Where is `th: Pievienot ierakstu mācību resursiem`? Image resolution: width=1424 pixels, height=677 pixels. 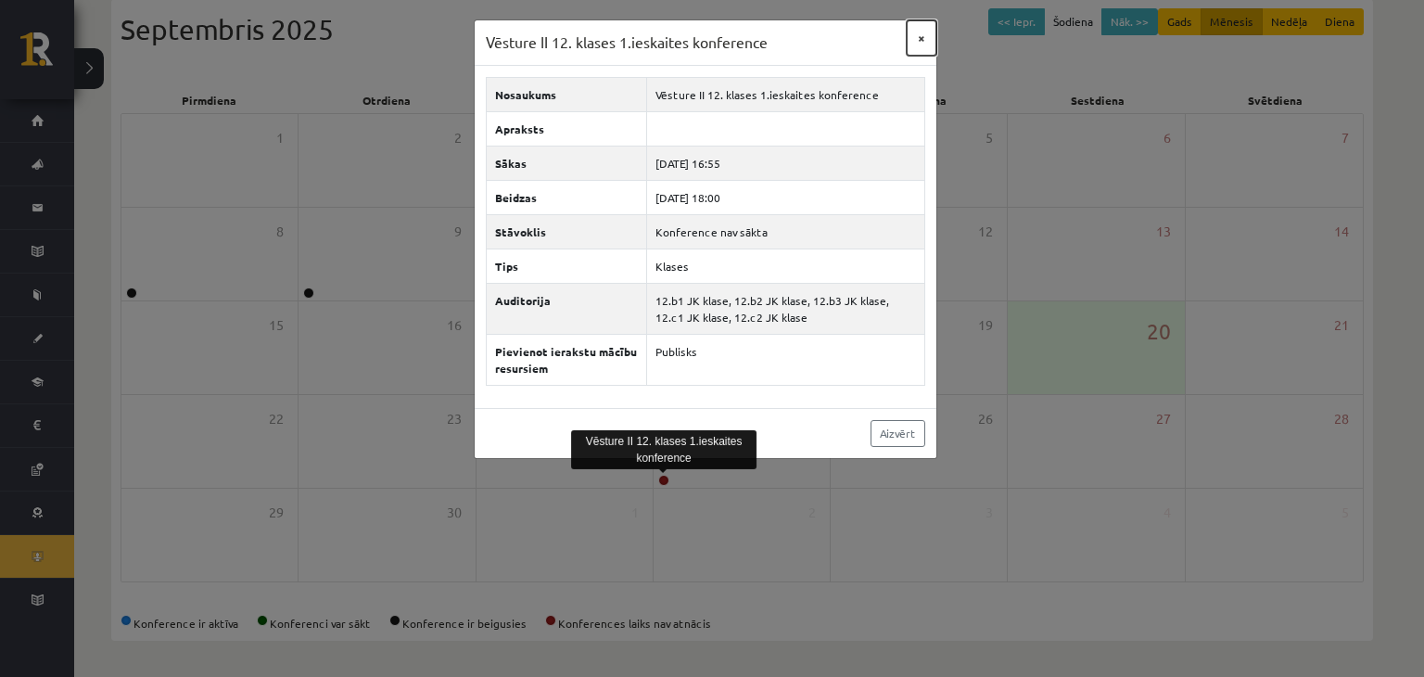 th: Pievienot ierakstu mācību resursiem is located at coordinates (566, 359).